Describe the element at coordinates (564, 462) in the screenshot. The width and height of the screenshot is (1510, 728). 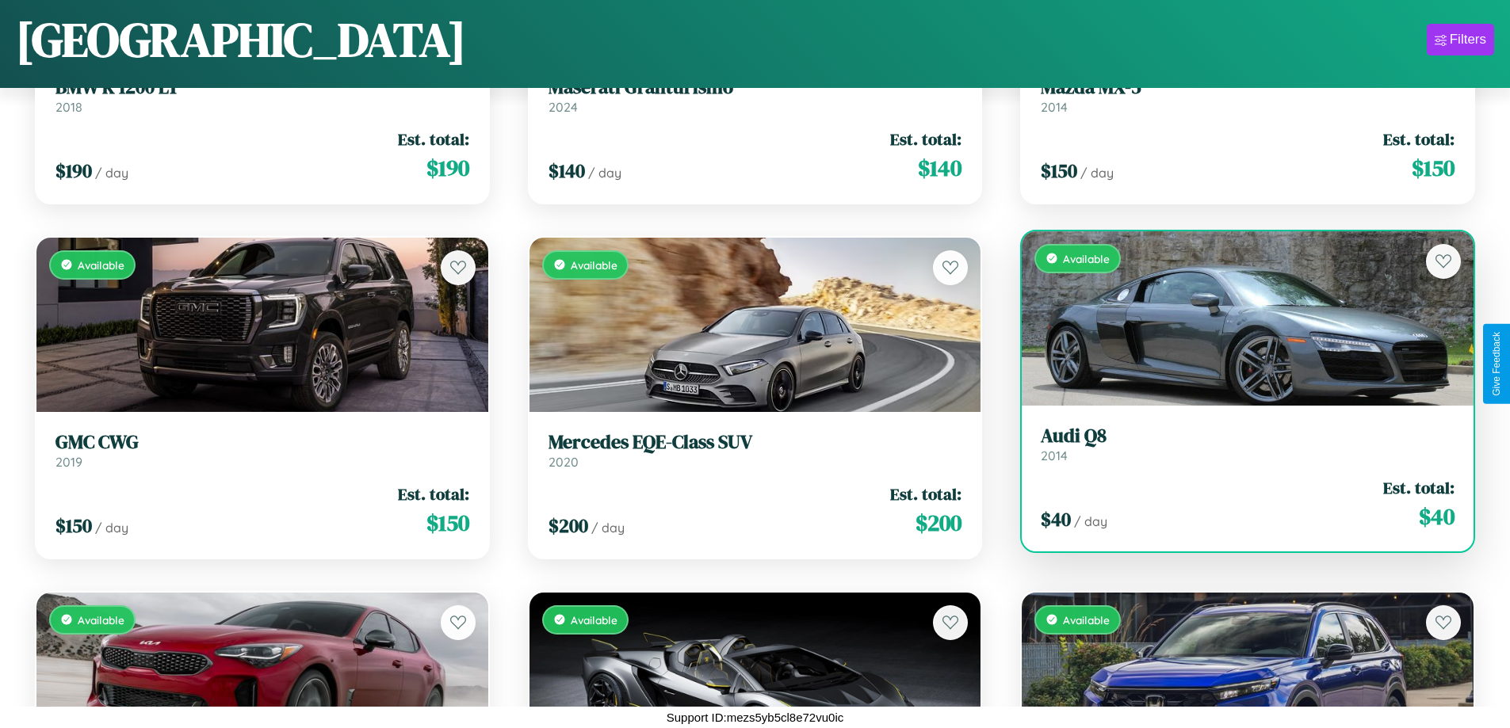
I see `span: 2020` at that location.